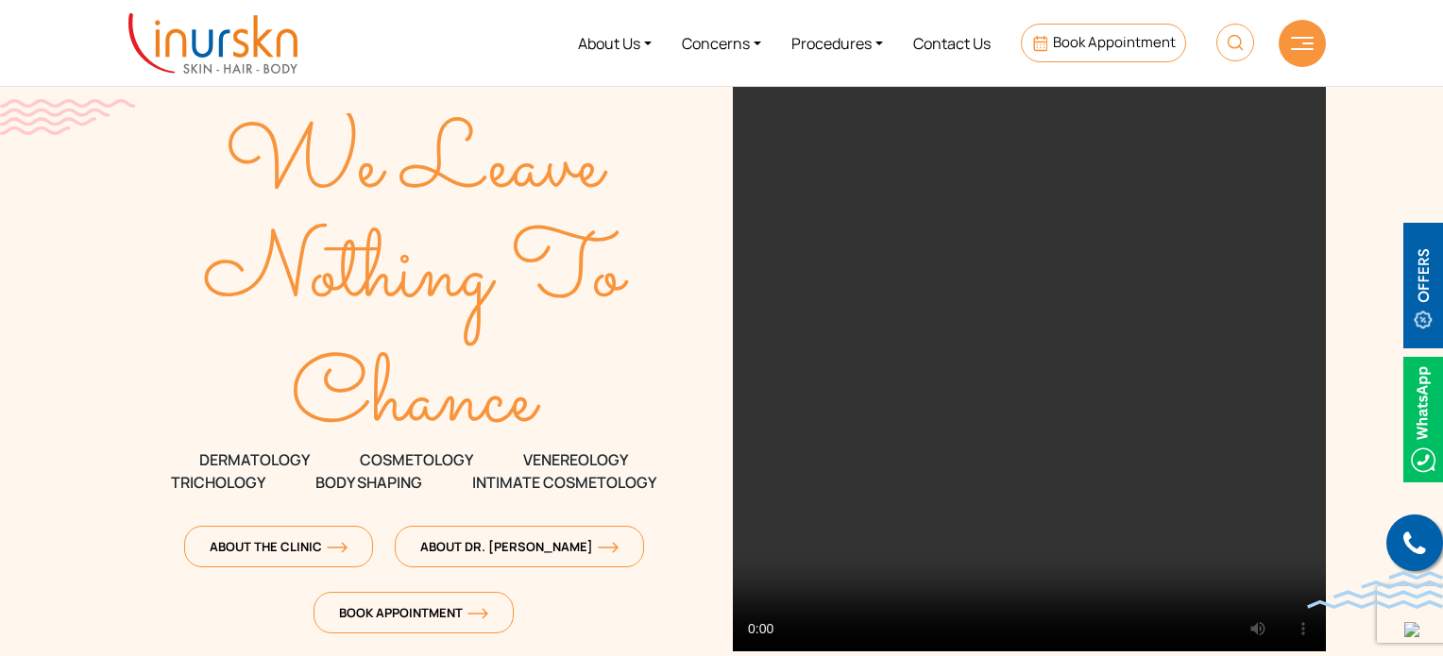  Describe the element at coordinates (1375, 590) in the screenshot. I see `img: bluewave` at that location.